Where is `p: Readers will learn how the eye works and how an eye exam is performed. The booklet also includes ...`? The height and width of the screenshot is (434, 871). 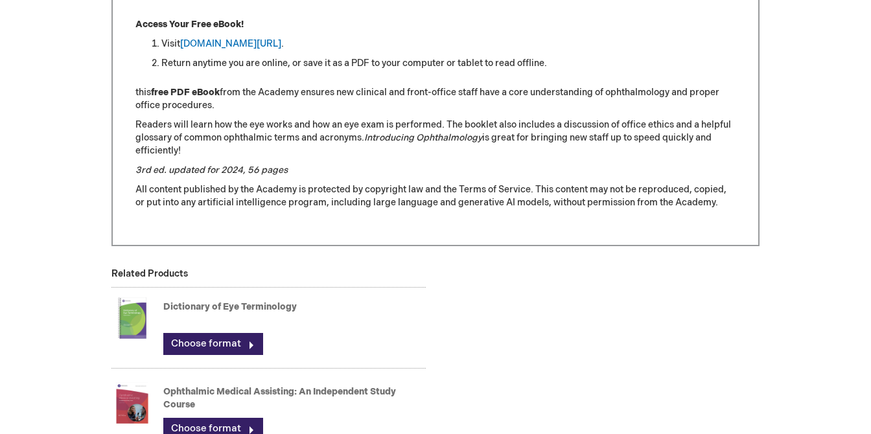 p: Readers will learn how the eye works and how an eye exam is performed. The booklet also includes ... is located at coordinates (435, 138).